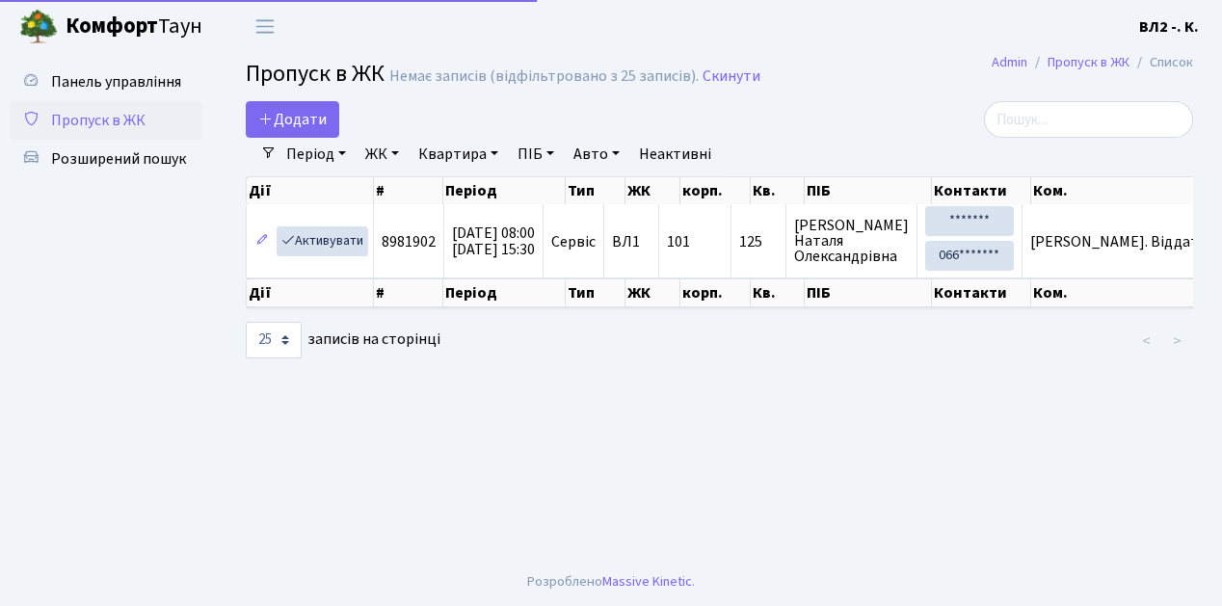 This screenshot has height=606, width=1222. I want to click on span: Таун, so click(134, 27).